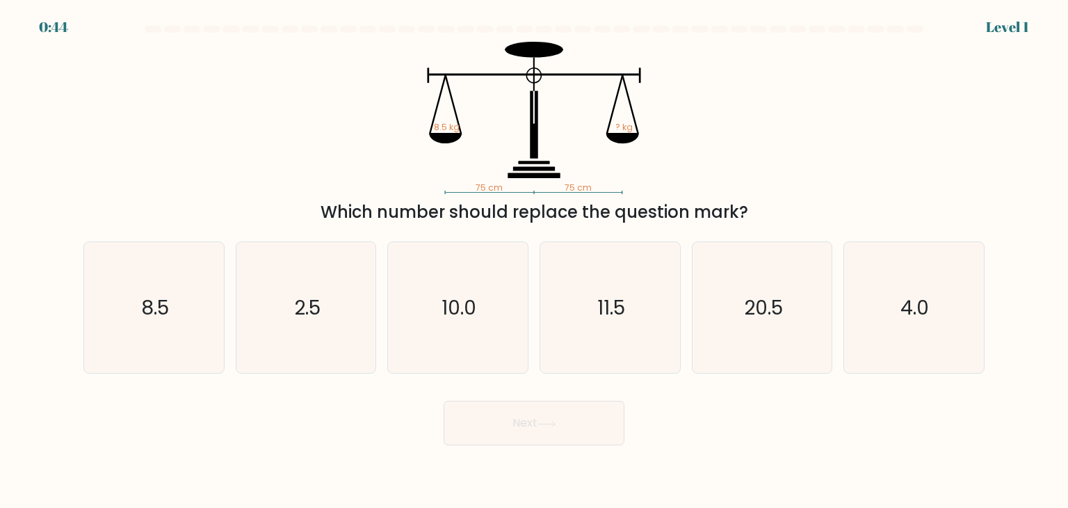 The width and height of the screenshot is (1068, 508). Describe the element at coordinates (534, 423) in the screenshot. I see `button: Next` at that location.